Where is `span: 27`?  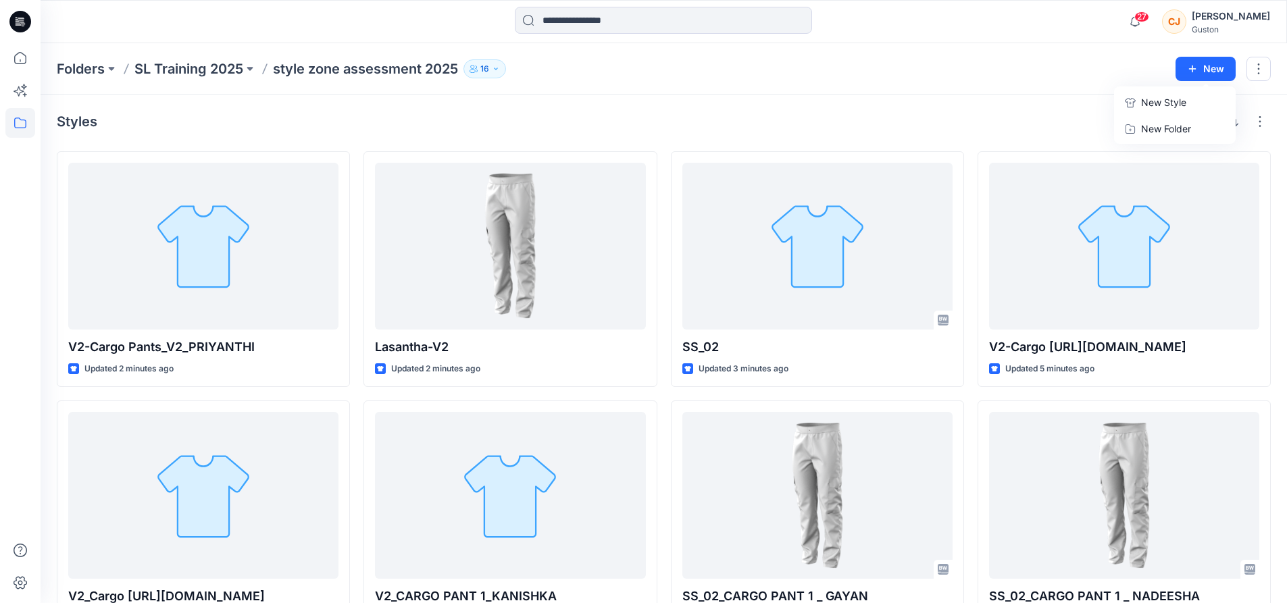
span: 27 is located at coordinates (1142, 17).